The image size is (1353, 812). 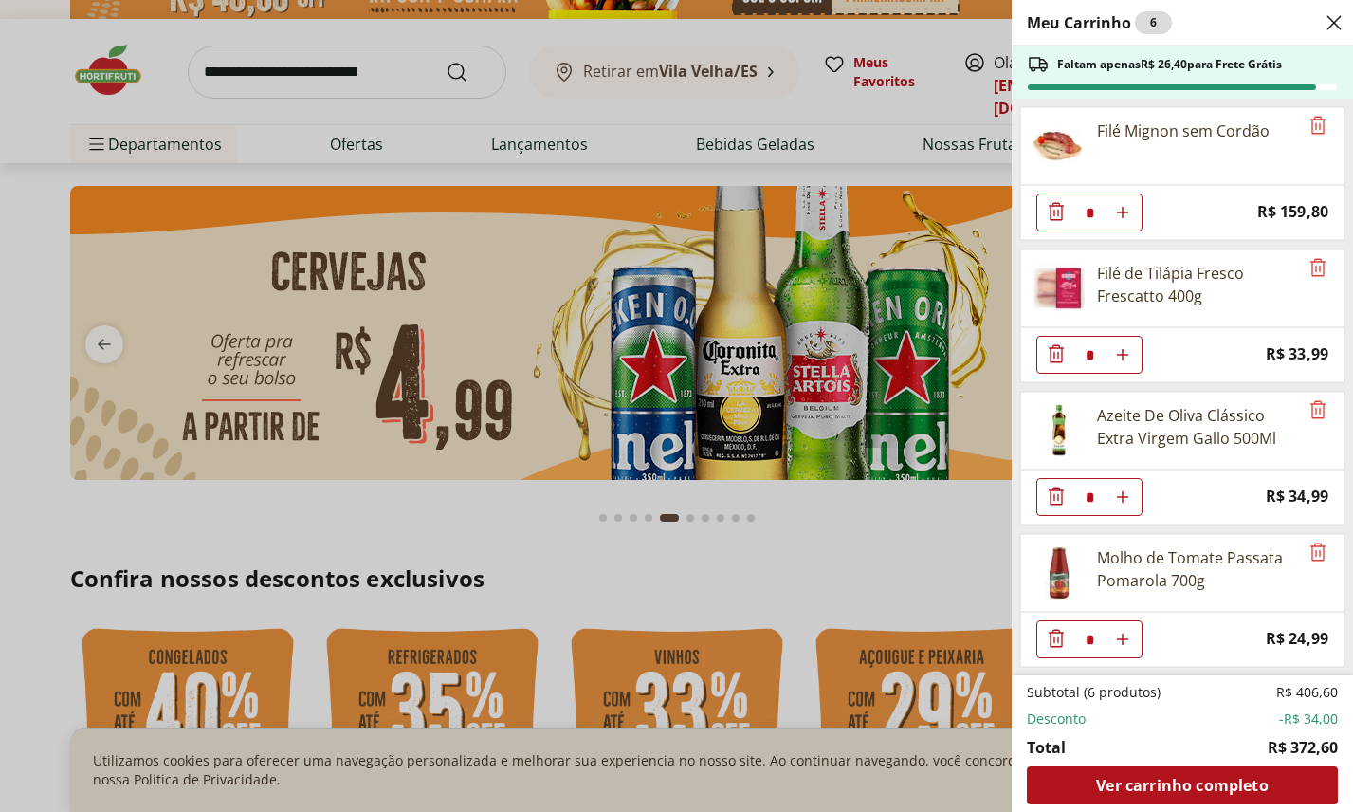 What do you see at coordinates (1298, 496) in the screenshot?
I see `span: R$ 34,99` at bounding box center [1298, 496].